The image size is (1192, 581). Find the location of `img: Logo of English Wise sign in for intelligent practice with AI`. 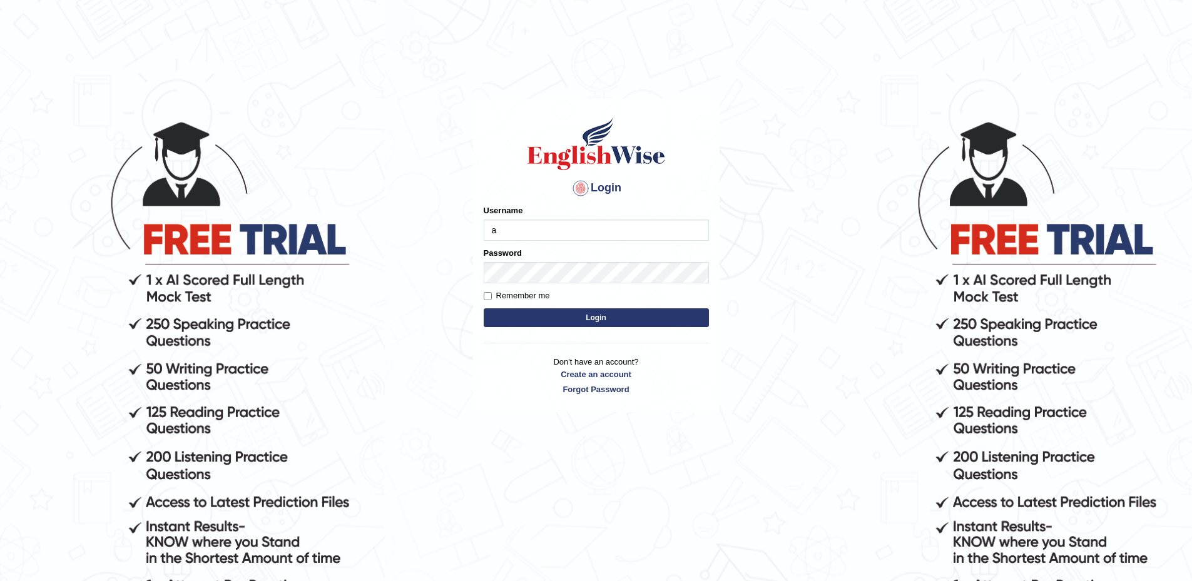

img: Logo of English Wise sign in for intelligent practice with AI is located at coordinates (596, 144).